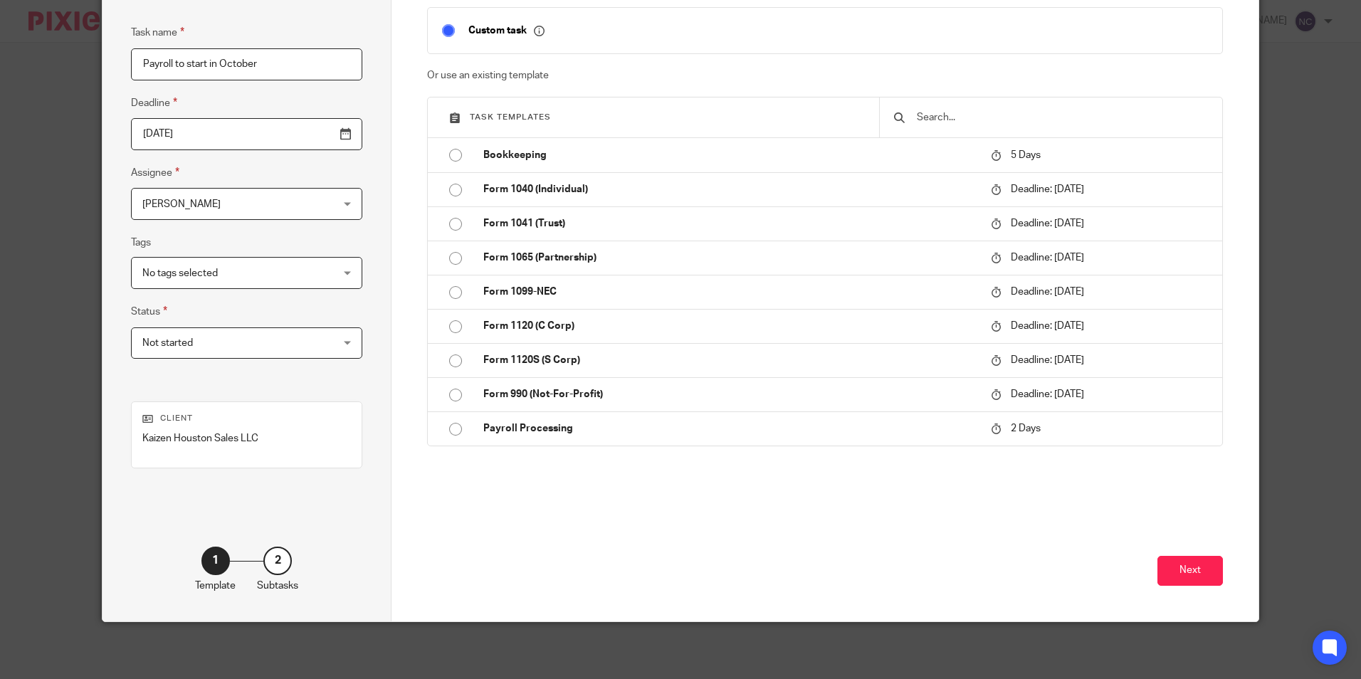 Image resolution: width=1361 pixels, height=679 pixels. What do you see at coordinates (729, 360) in the screenshot?
I see `p: Form 1120S (S Corp)` at bounding box center [729, 360].